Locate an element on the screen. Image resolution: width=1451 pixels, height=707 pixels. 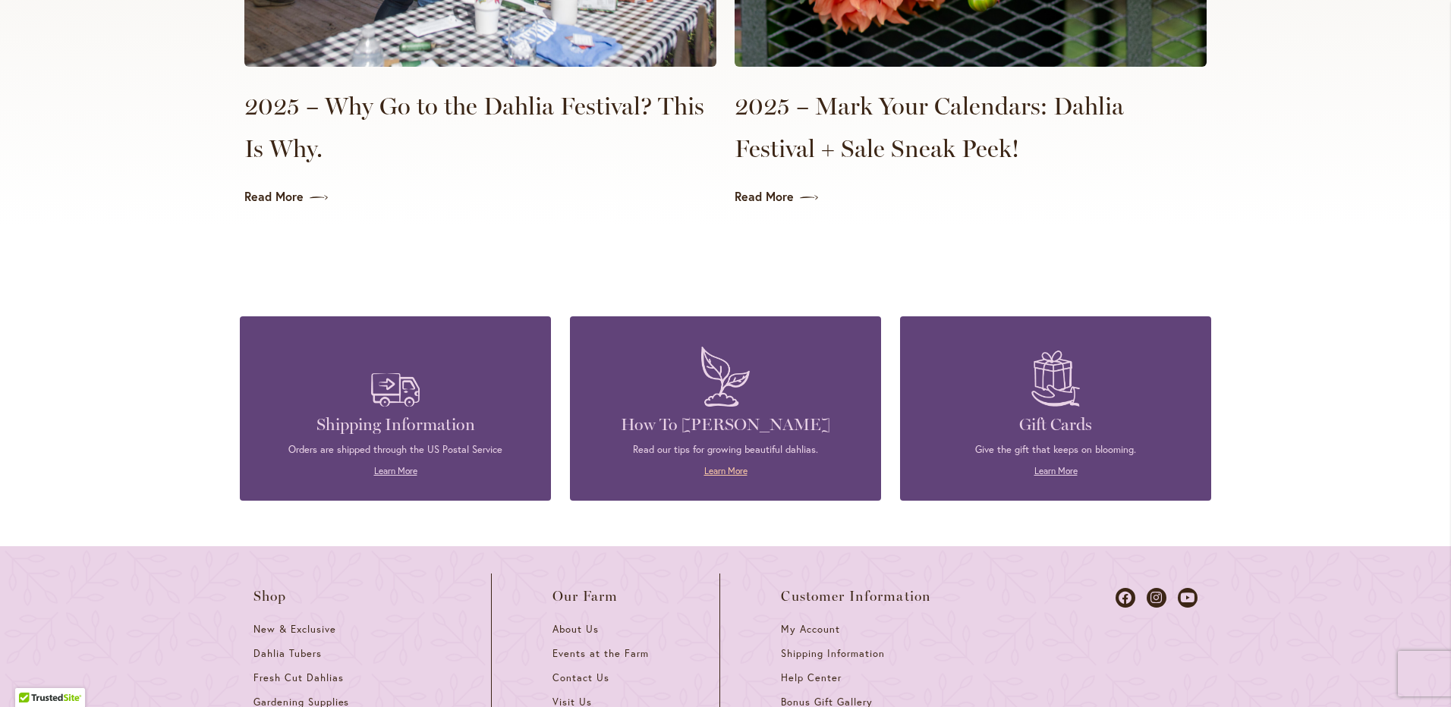
span: Shop is located at coordinates (270, 596).